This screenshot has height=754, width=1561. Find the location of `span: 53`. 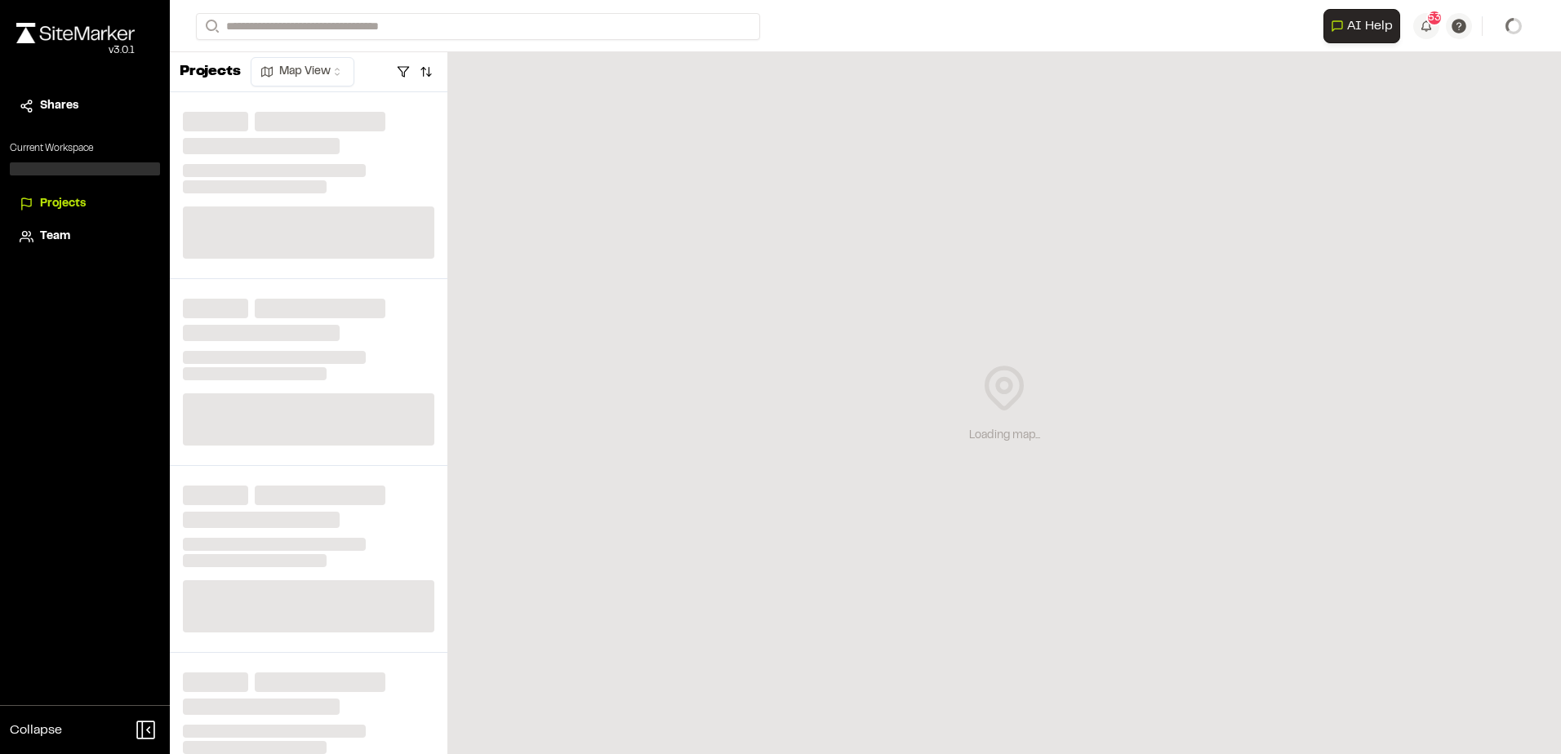

span: 53 is located at coordinates (1434, 18).